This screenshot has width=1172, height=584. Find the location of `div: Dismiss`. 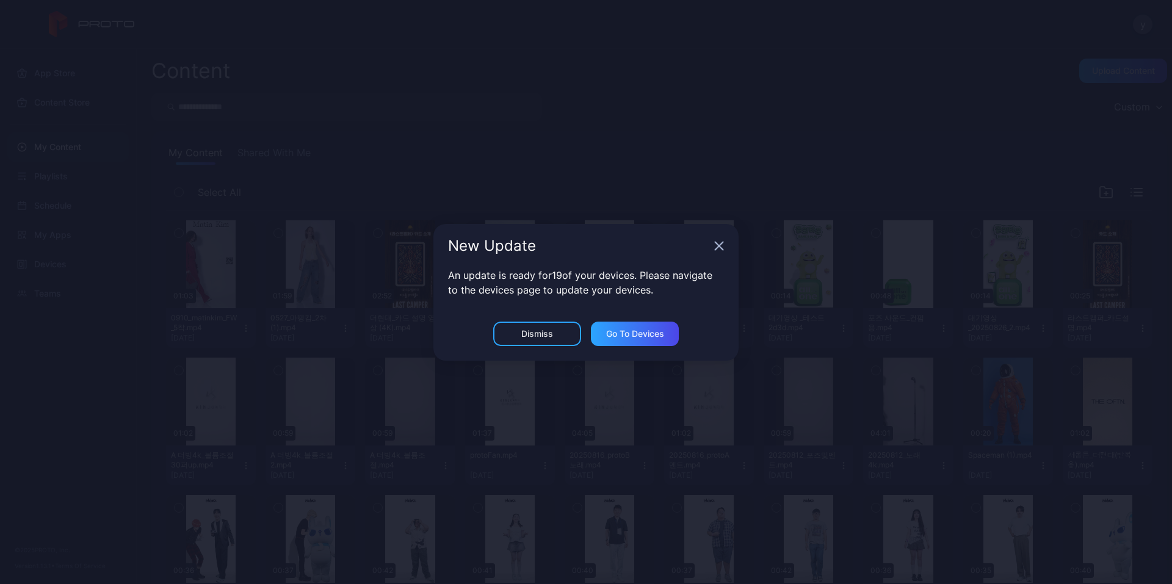

div: Dismiss is located at coordinates (537, 334).